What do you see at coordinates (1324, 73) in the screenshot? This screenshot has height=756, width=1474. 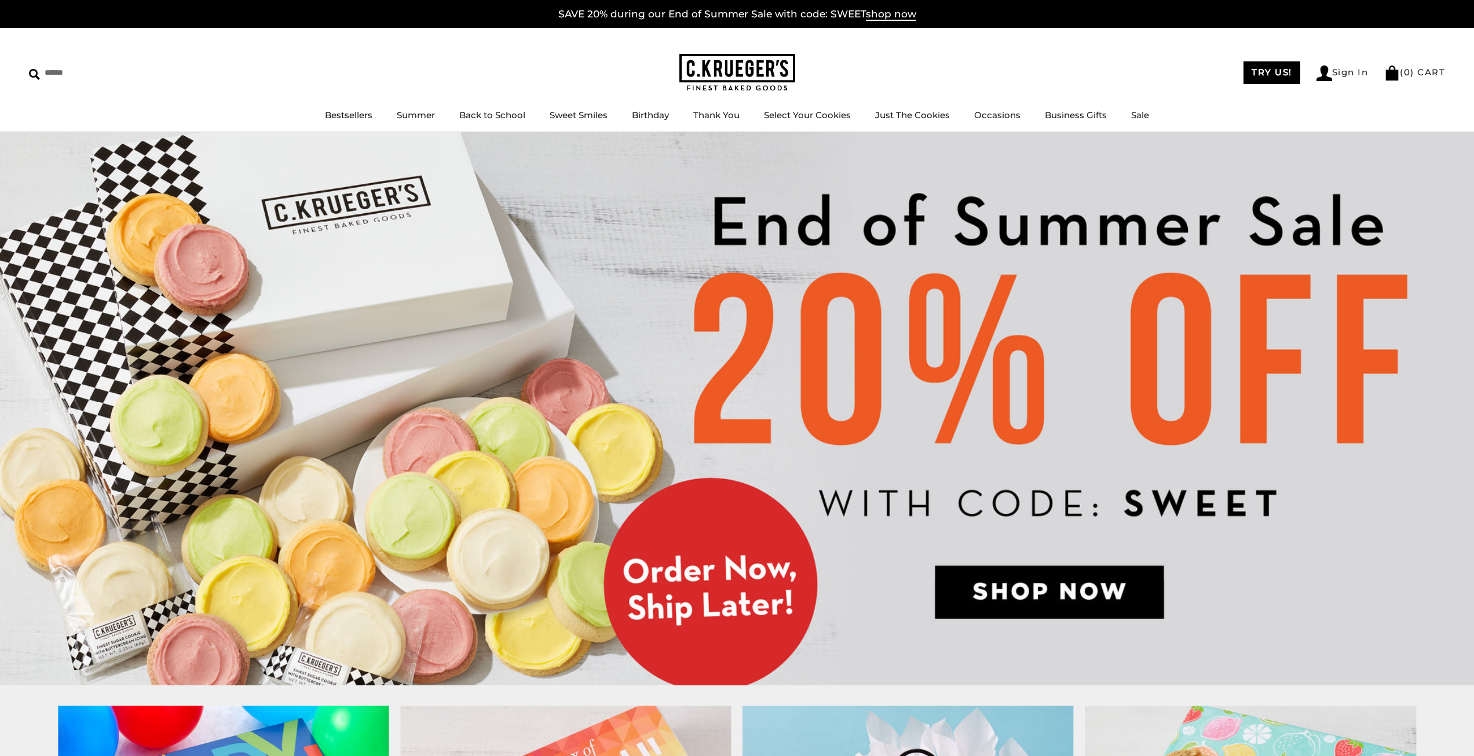 I see `img: Account` at bounding box center [1324, 73].